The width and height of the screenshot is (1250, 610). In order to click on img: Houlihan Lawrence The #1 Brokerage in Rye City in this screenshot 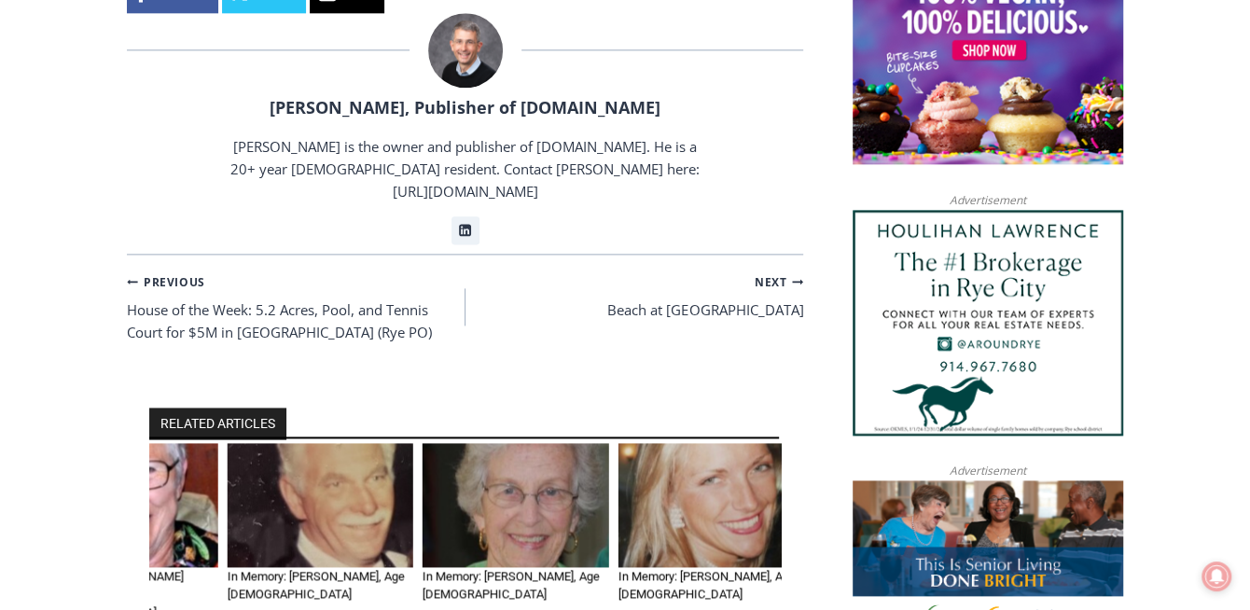, I will do `click(988, 323)`.